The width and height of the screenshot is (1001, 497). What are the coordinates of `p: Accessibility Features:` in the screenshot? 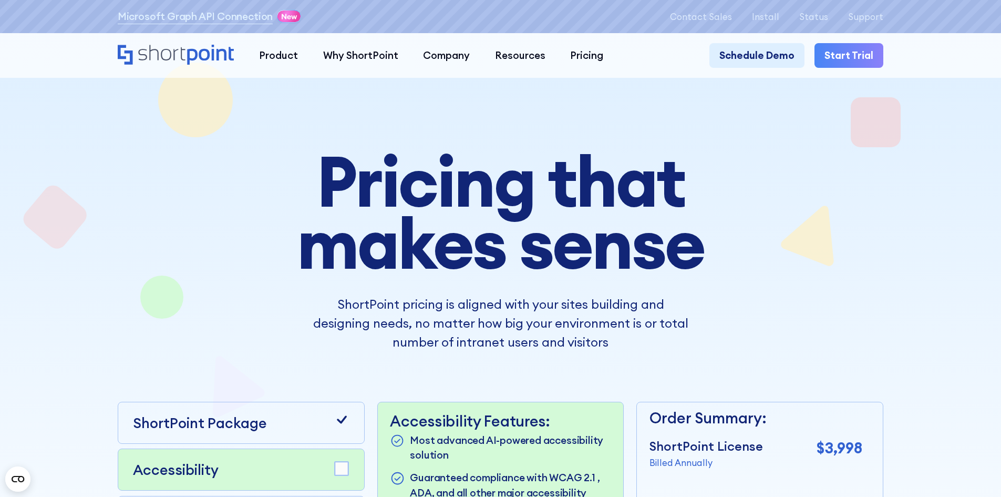 It's located at (500, 421).